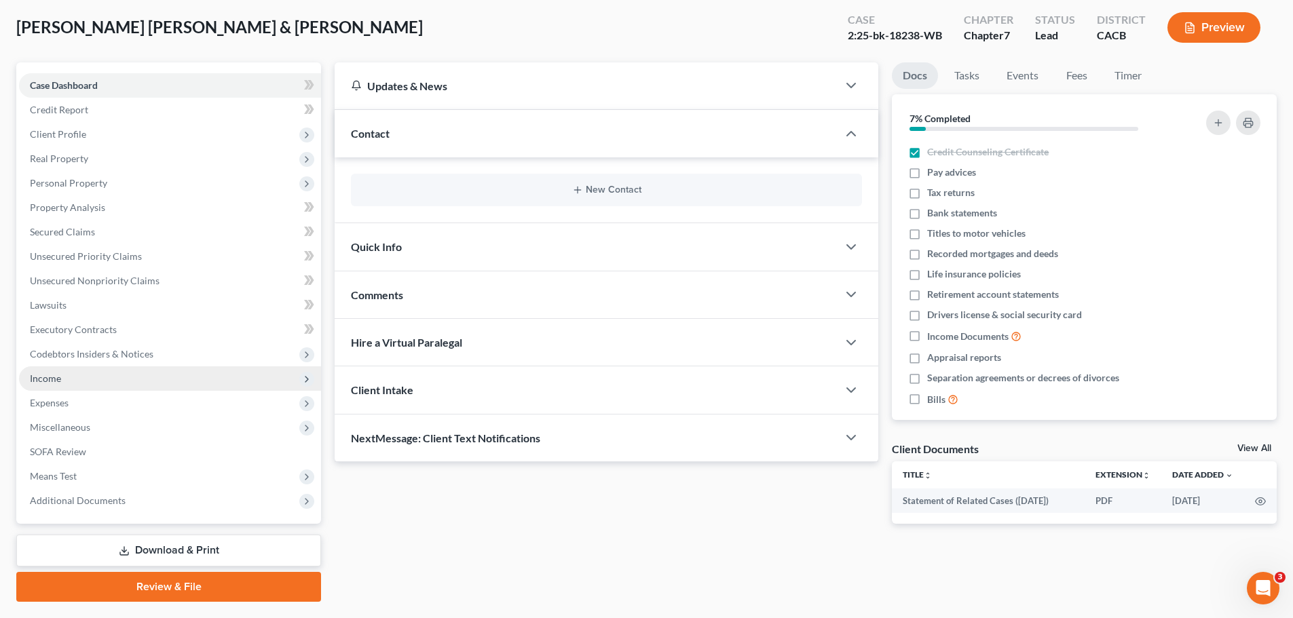 This screenshot has height=618, width=1293. I want to click on a: SOFA Review, so click(170, 452).